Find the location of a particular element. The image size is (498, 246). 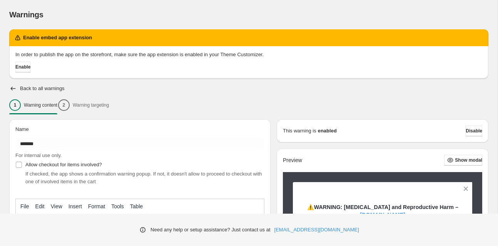

span: Enable is located at coordinates (23, 67).